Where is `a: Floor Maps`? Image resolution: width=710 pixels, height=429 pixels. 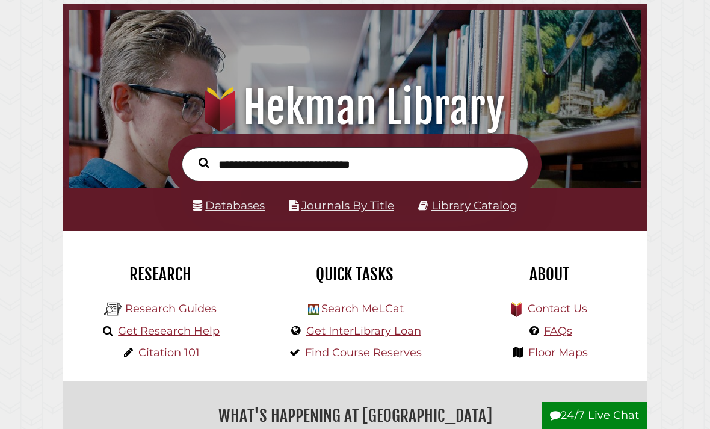 a: Floor Maps is located at coordinates (558, 353).